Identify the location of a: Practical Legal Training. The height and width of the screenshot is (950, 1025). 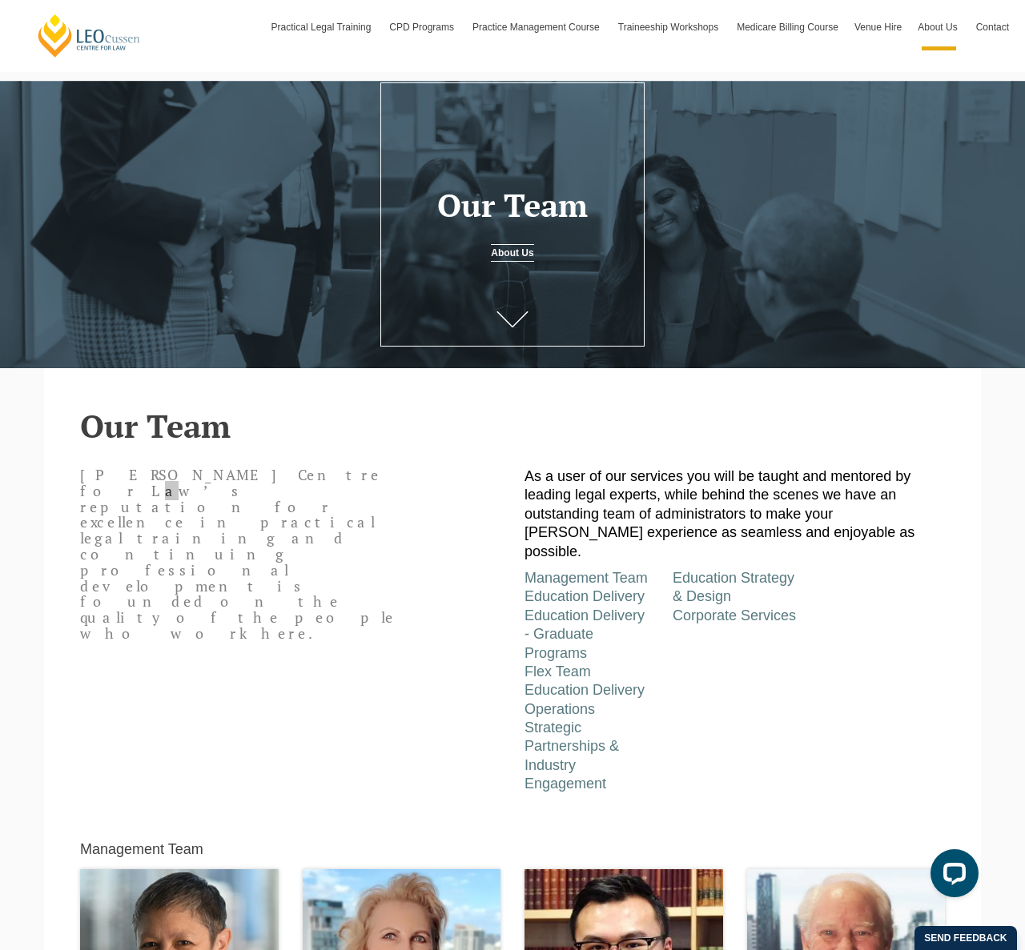
(323, 27).